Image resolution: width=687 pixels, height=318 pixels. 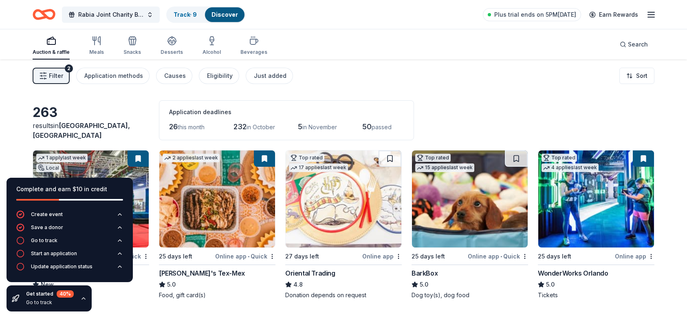 I want to click on span: 26, so click(x=173, y=126).